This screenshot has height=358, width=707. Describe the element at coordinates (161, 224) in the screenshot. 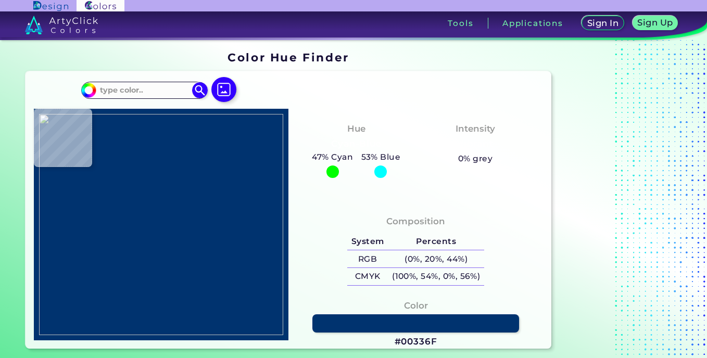

I see `img: 95ea0905-9ba8-43b6-8576-f026cddecffe` at that location.